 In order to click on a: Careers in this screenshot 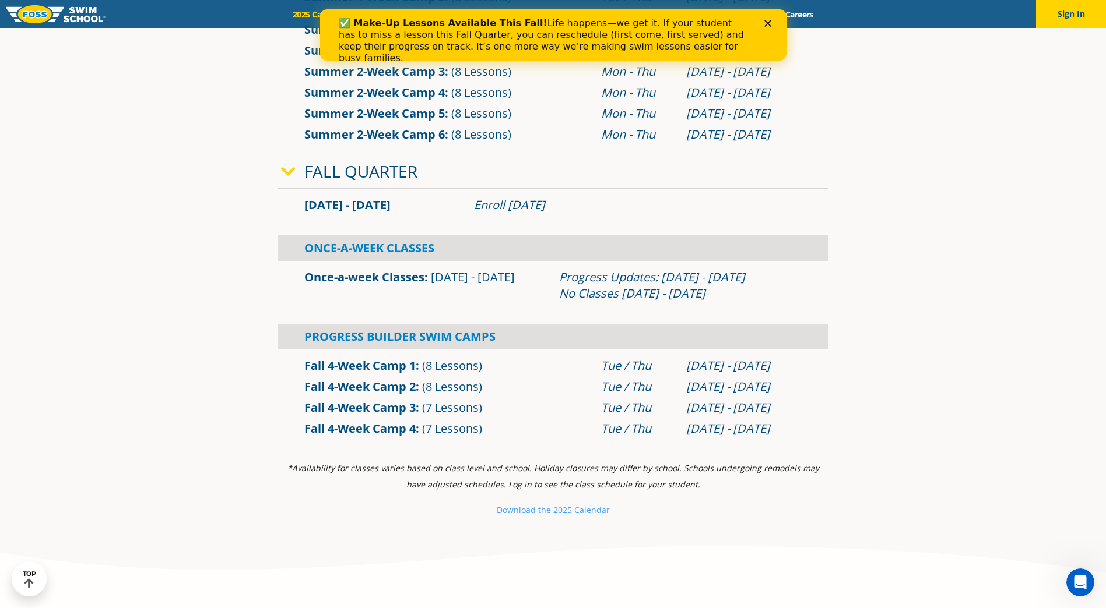, I will do `click(798, 14)`.